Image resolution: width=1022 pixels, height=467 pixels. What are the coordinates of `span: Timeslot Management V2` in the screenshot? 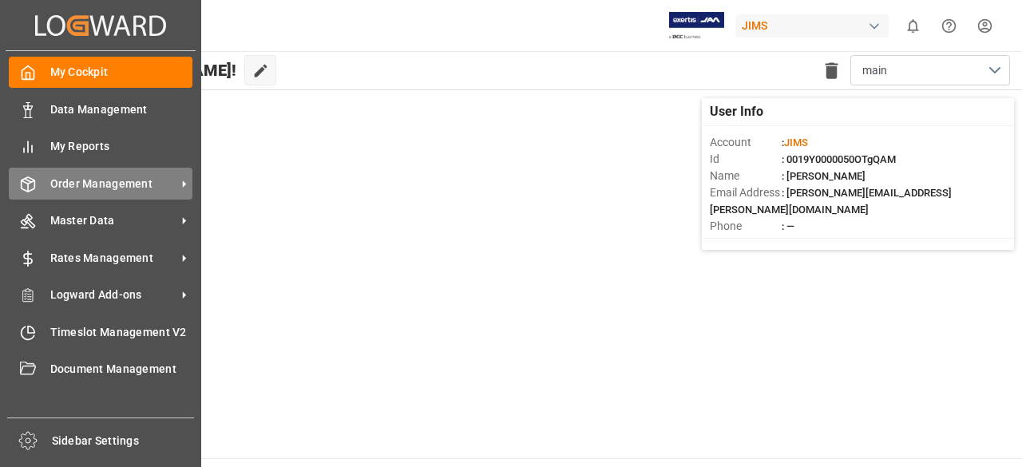 It's located at (121, 332).